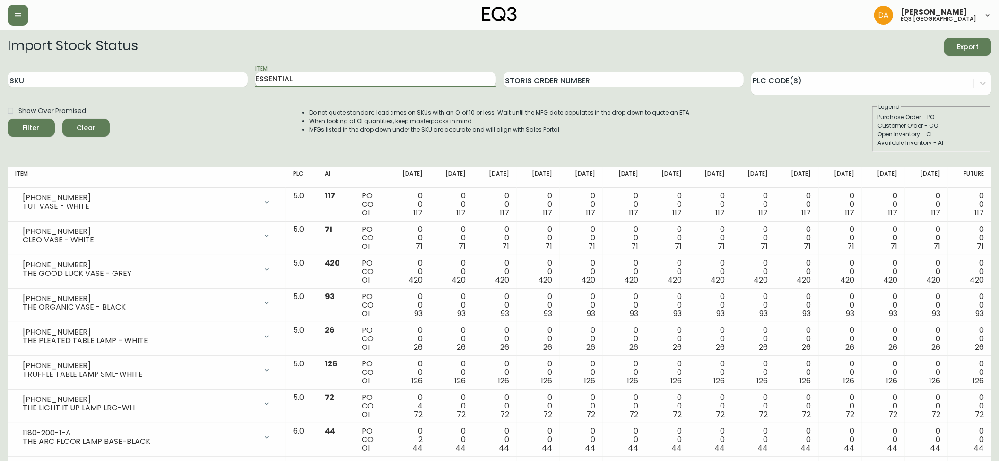 This screenshot has width=999, height=461. What do you see at coordinates (500, 130) in the screenshot?
I see `li: MFGs listed in the drop down under the SKU are accurate and will align with Sales Portal.` at bounding box center [500, 130].